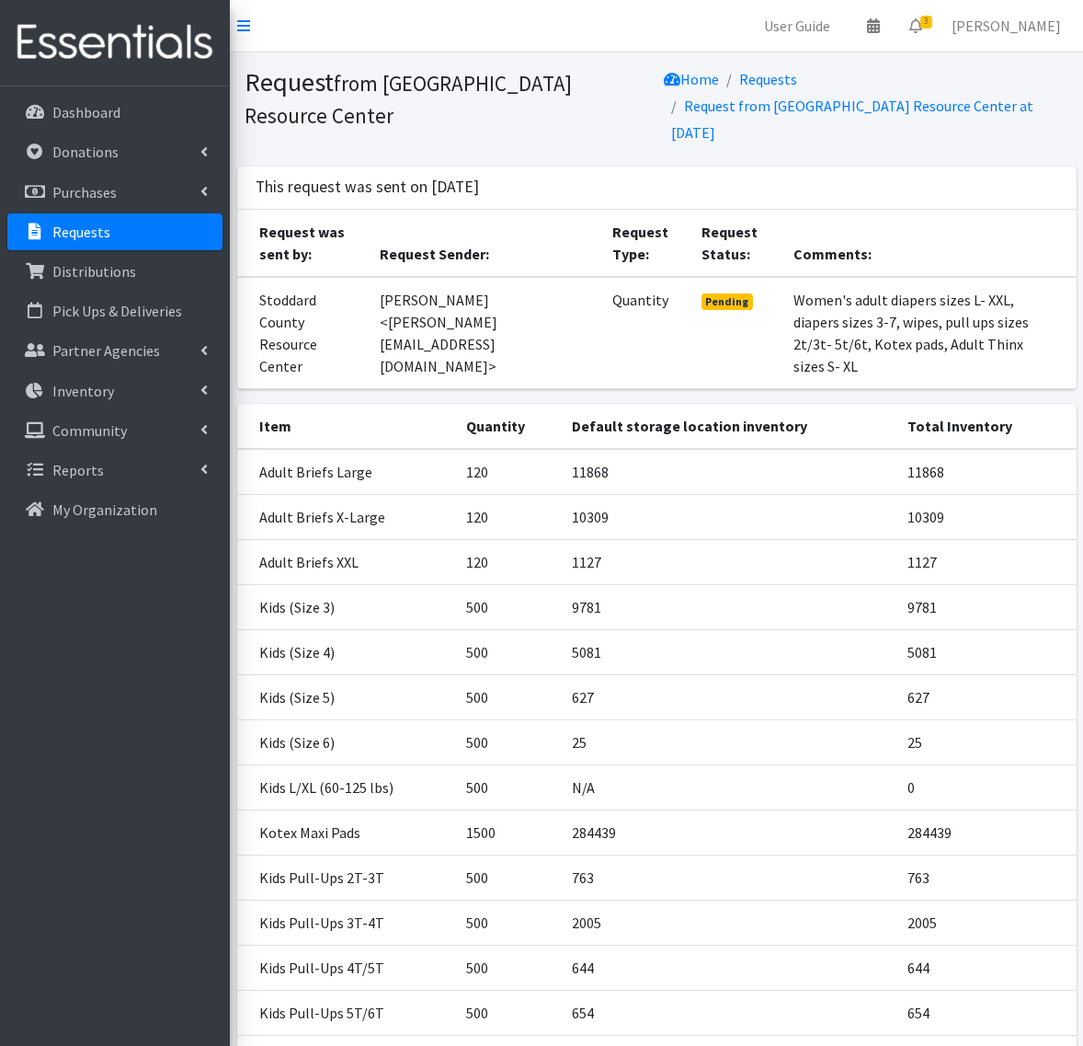  I want to click on a: Community, so click(115, 430).